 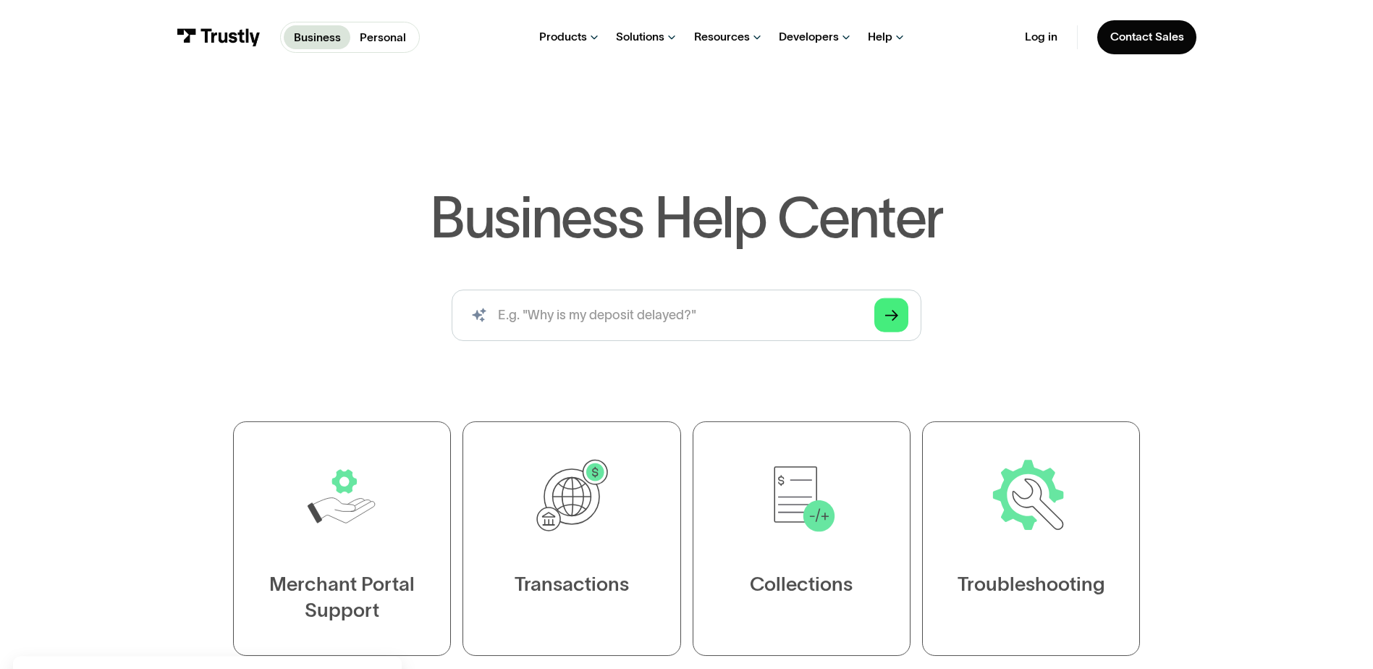 What do you see at coordinates (317, 38) in the screenshot?
I see `p: Business` at bounding box center [317, 38].